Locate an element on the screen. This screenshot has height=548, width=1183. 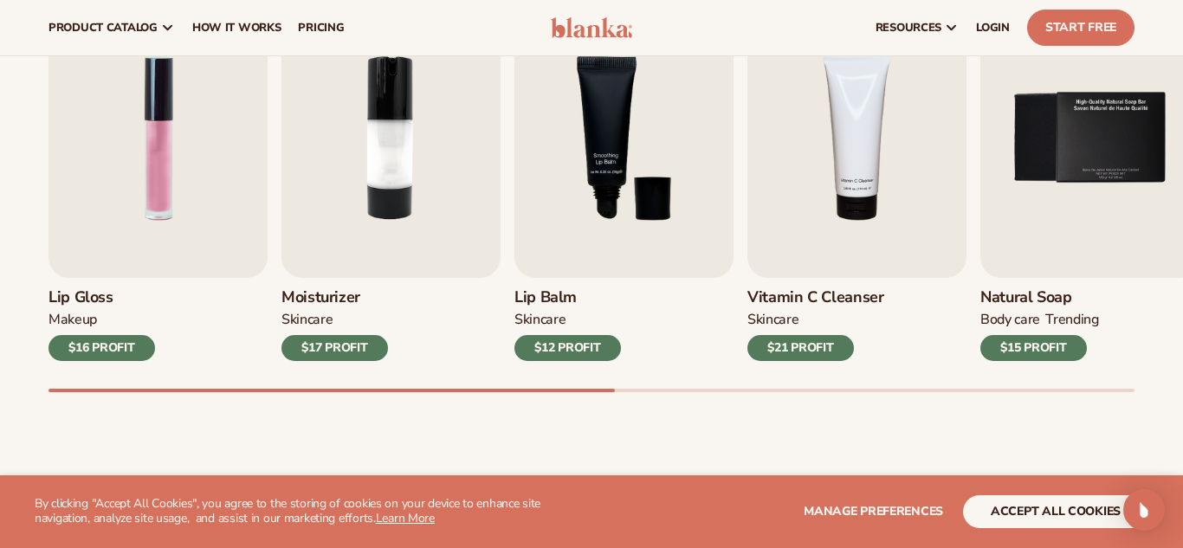
h3: Lip Gloss is located at coordinates (101, 298).